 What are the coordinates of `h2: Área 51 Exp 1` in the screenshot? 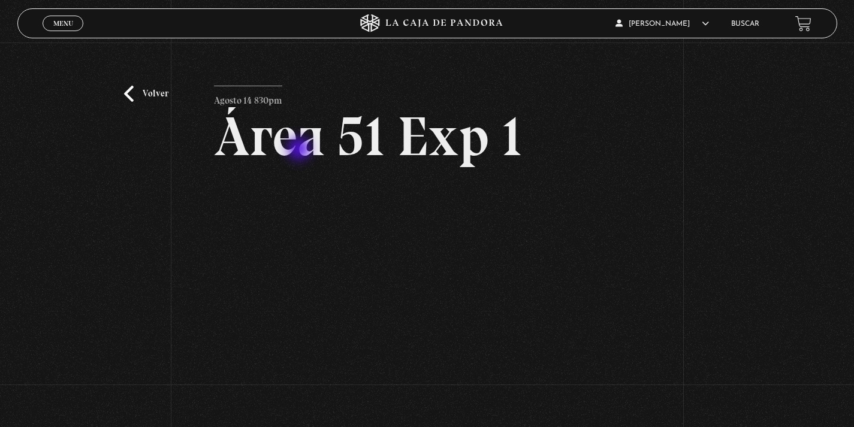 It's located at (427, 137).